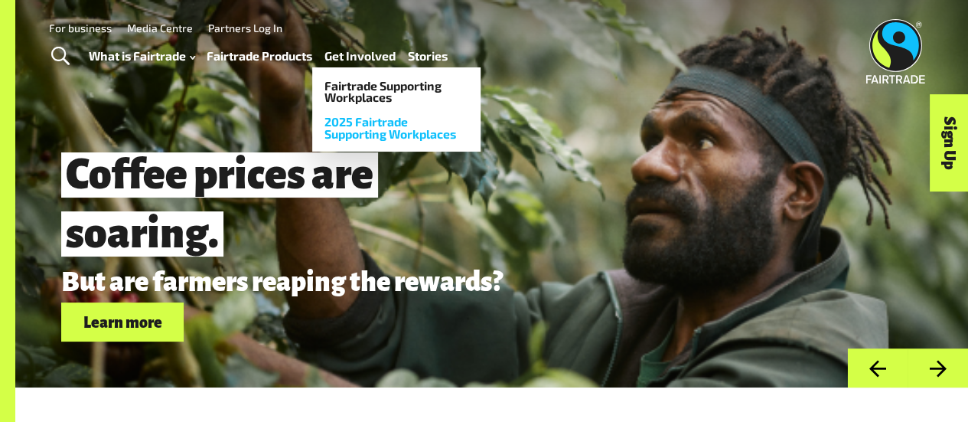 The image size is (968, 422). What do you see at coordinates (418, 282) in the screenshot?
I see `p: But are farmers reaping the rewards?` at bounding box center [418, 282].